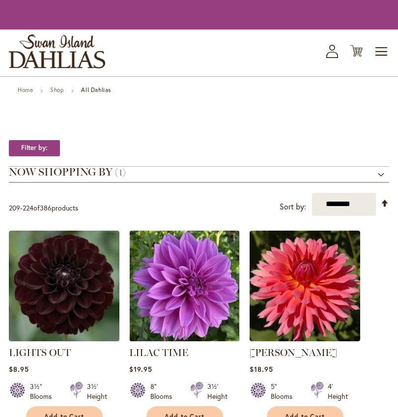 Image resolution: width=398 pixels, height=417 pixels. What do you see at coordinates (19, 369) in the screenshot?
I see `span: $8.95` at bounding box center [19, 369].